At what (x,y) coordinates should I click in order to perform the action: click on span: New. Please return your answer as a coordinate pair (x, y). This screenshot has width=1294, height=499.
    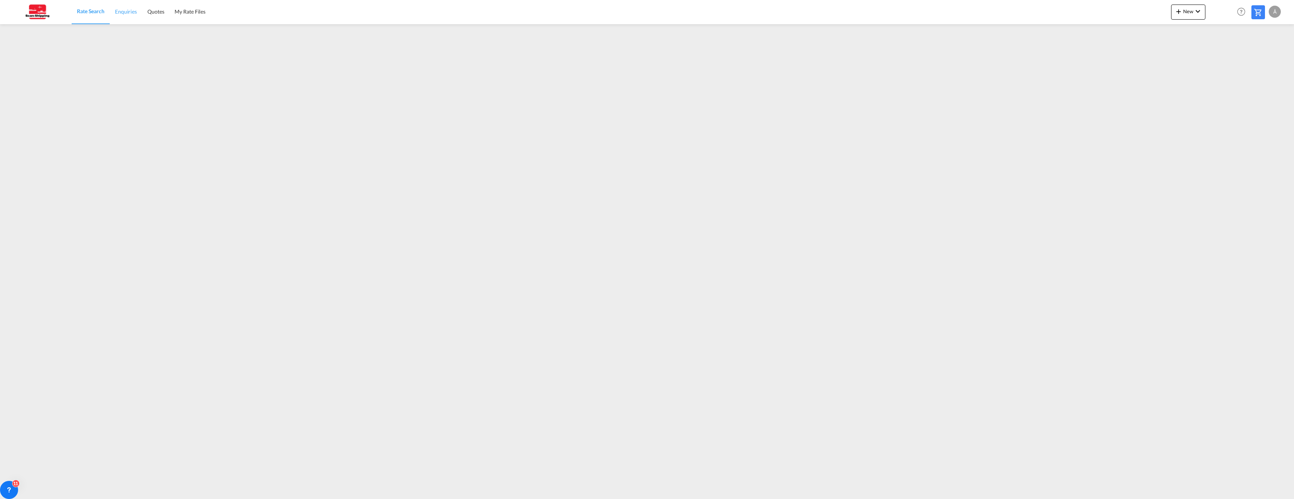
    Looking at the image, I should click on (1188, 11).